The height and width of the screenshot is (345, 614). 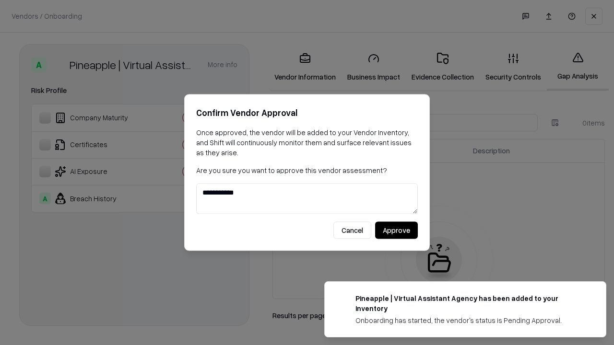 I want to click on button: Cancel, so click(x=352, y=231).